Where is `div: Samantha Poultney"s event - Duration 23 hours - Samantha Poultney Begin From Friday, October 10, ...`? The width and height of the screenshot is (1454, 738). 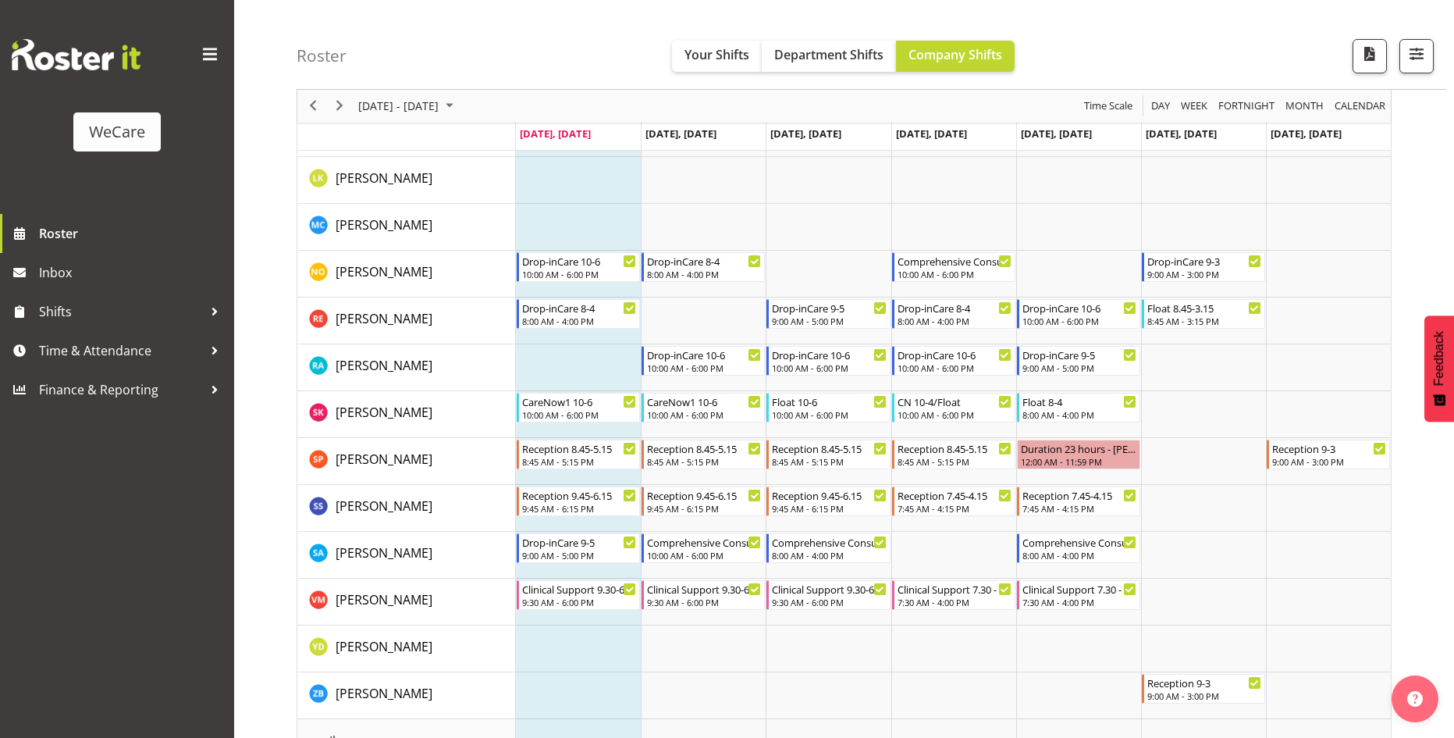 div: Samantha Poultney"s event - Duration 23 hours - Samantha Poultney Begin From Friday, October 10, ... is located at coordinates (1079, 454).